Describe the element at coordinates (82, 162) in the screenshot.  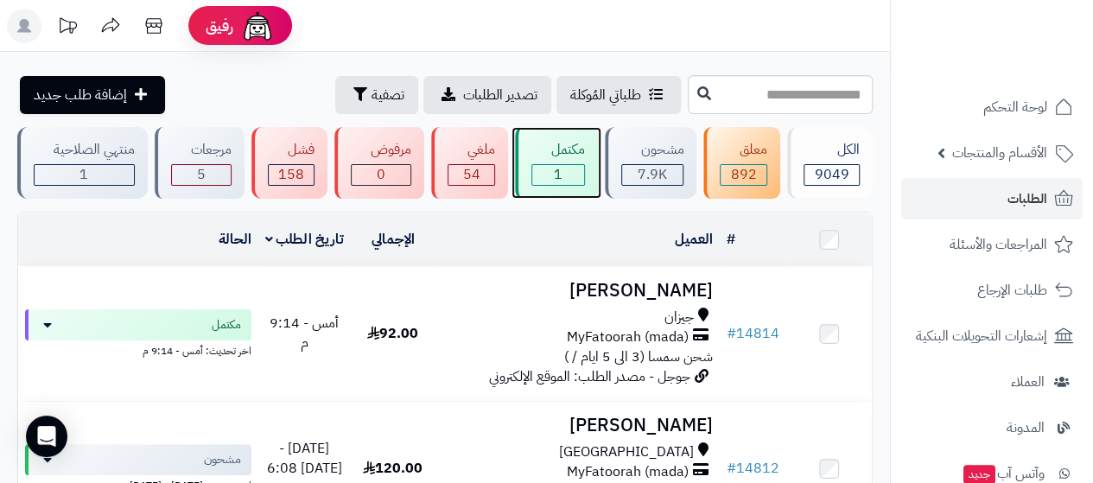
I see `a: منتهي الصلاحية 1` at that location.